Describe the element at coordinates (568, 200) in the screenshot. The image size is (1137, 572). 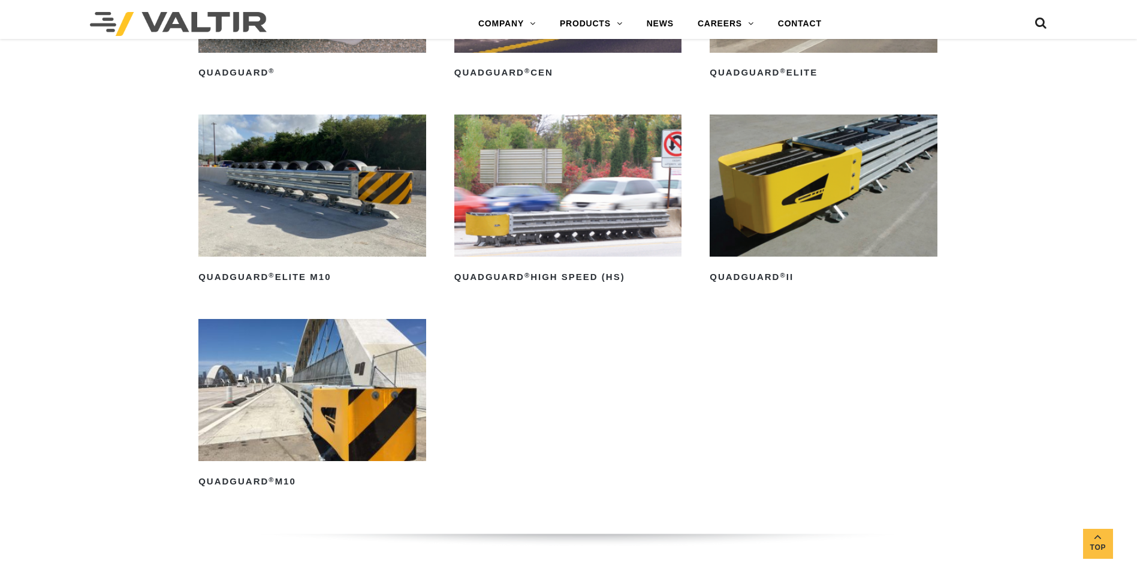
I see `a: QuadGuard®High Speed (HS)` at that location.